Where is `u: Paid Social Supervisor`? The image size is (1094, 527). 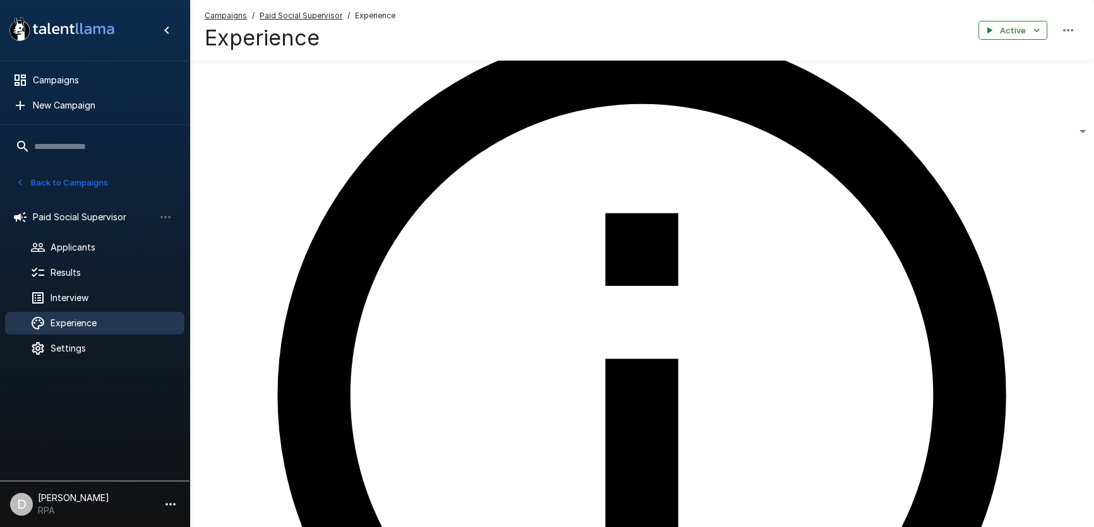
u: Paid Social Supervisor is located at coordinates (301, 15).